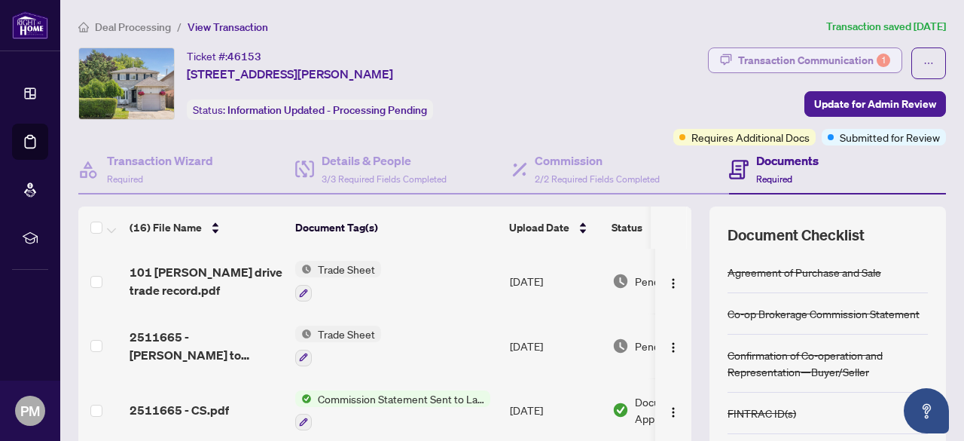 The height and width of the screenshot is (441, 964). Describe the element at coordinates (929, 63) in the screenshot. I see `span: ellipsis` at that location.